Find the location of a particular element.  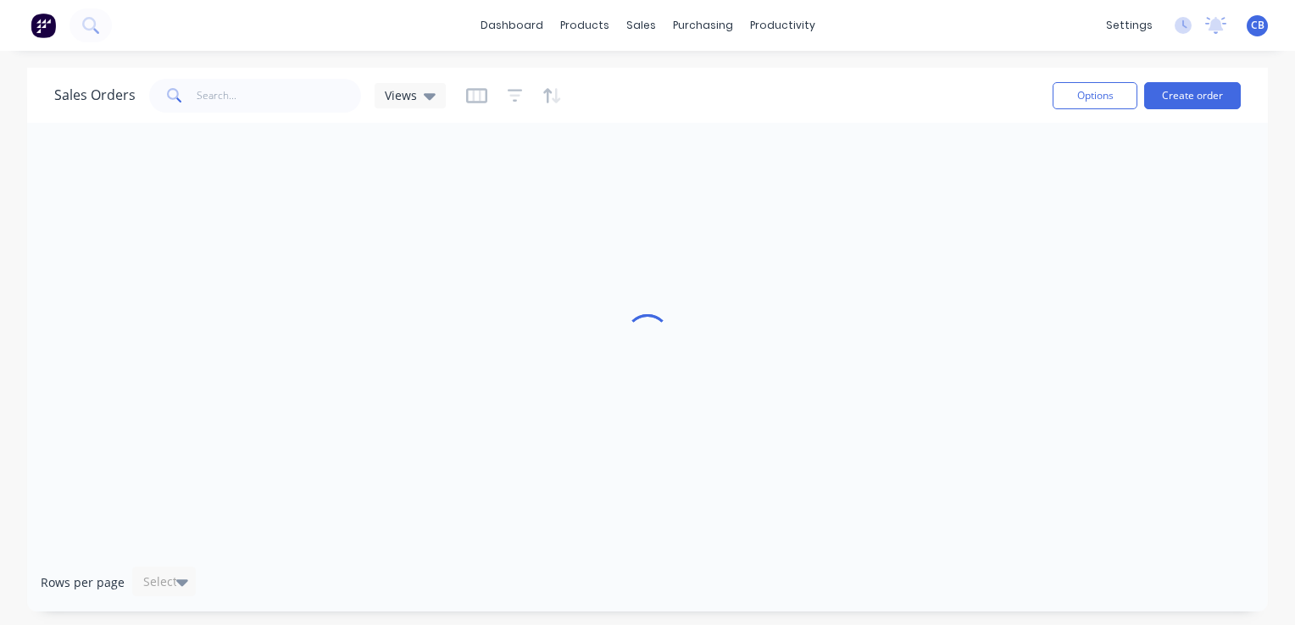

a: dashboard is located at coordinates (512, 25).